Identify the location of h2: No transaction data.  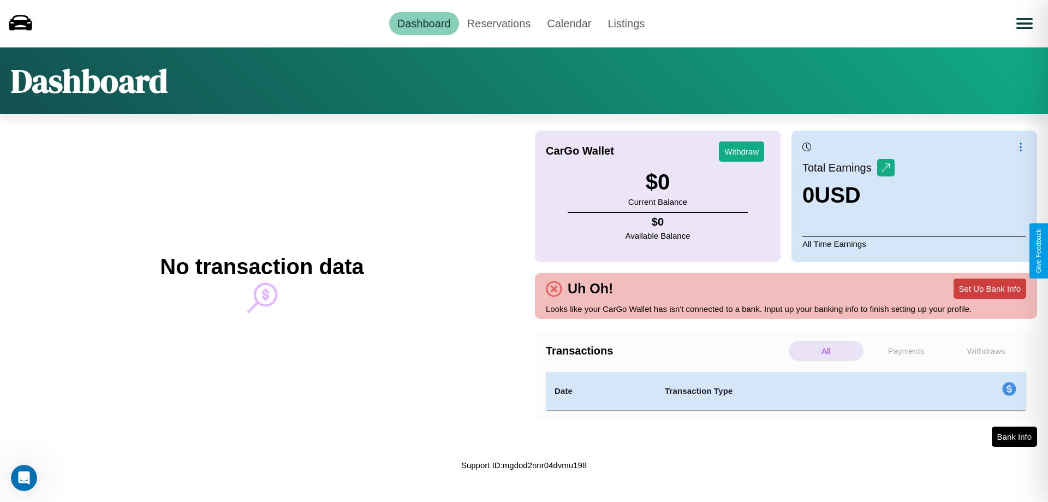
(262, 266).